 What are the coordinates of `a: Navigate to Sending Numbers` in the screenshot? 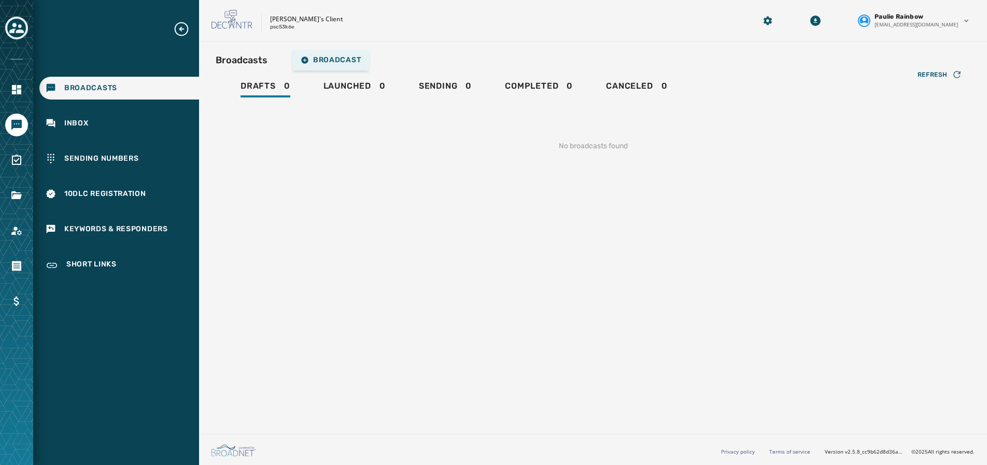 It's located at (119, 159).